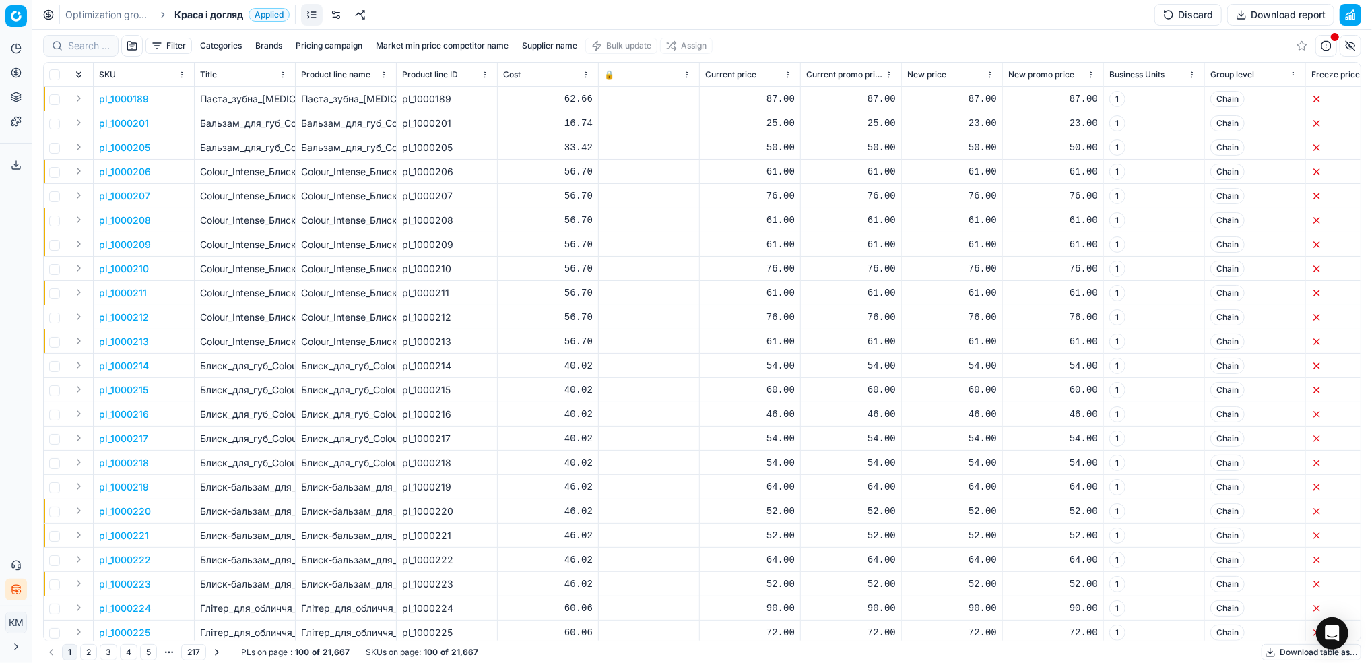  What do you see at coordinates (336, 652) in the screenshot?
I see `strong: 21,667` at bounding box center [336, 652].